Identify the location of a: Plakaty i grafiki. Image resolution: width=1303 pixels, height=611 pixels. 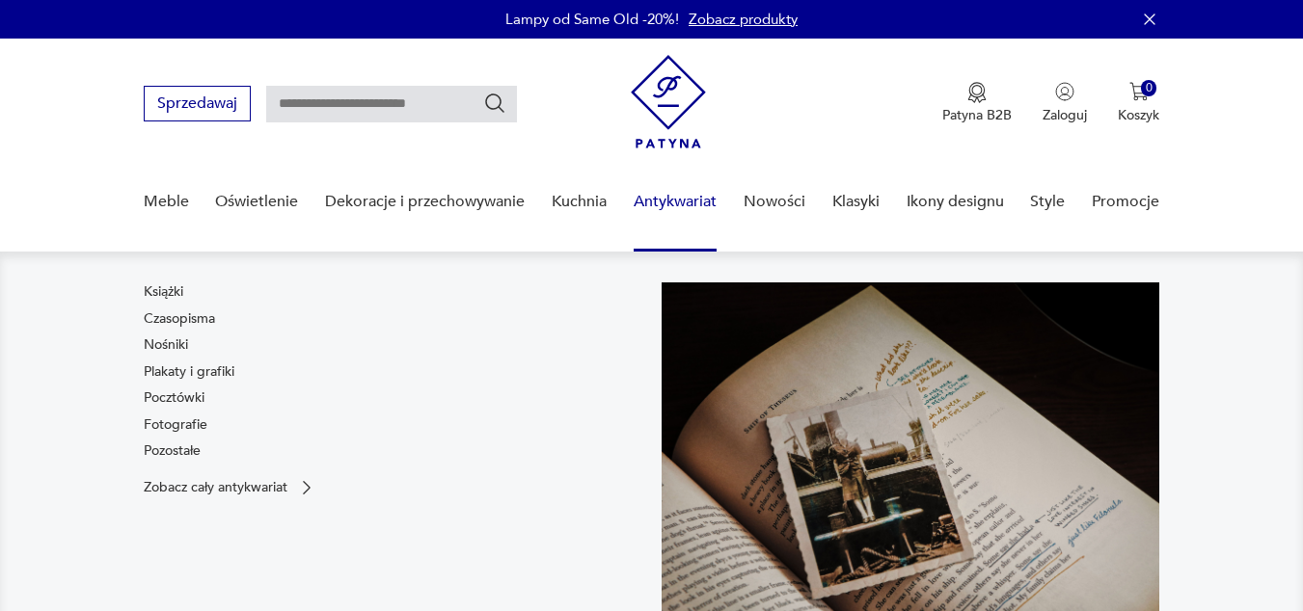
(189, 372).